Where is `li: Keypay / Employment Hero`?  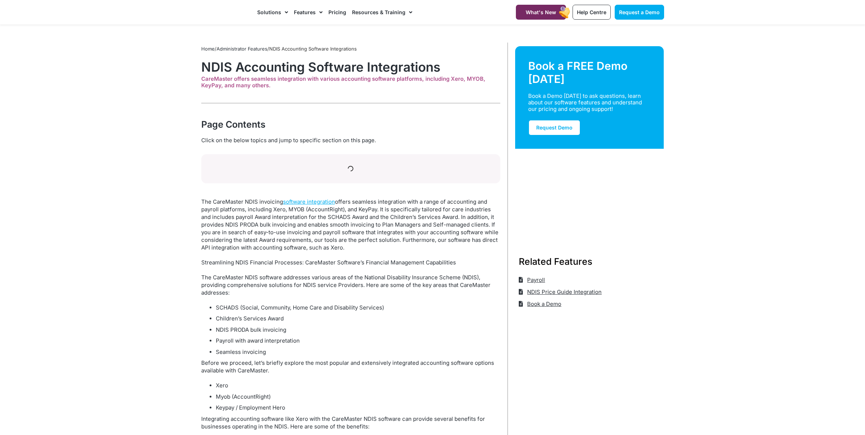
li: Keypay / Employment Hero is located at coordinates (358, 407).